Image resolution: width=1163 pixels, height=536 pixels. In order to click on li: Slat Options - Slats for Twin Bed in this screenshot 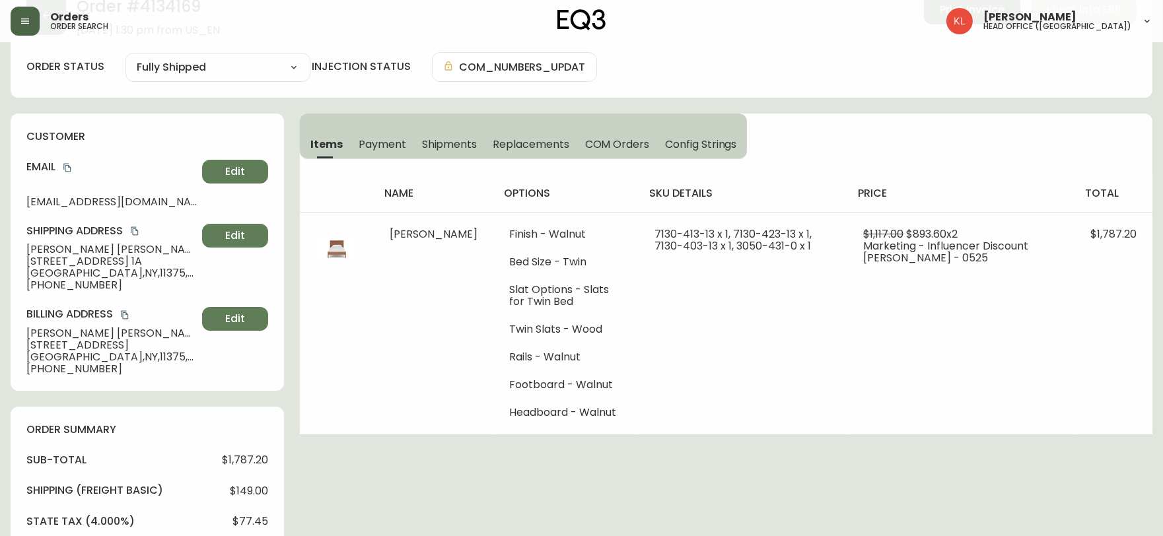, I will do `click(566, 296)`.